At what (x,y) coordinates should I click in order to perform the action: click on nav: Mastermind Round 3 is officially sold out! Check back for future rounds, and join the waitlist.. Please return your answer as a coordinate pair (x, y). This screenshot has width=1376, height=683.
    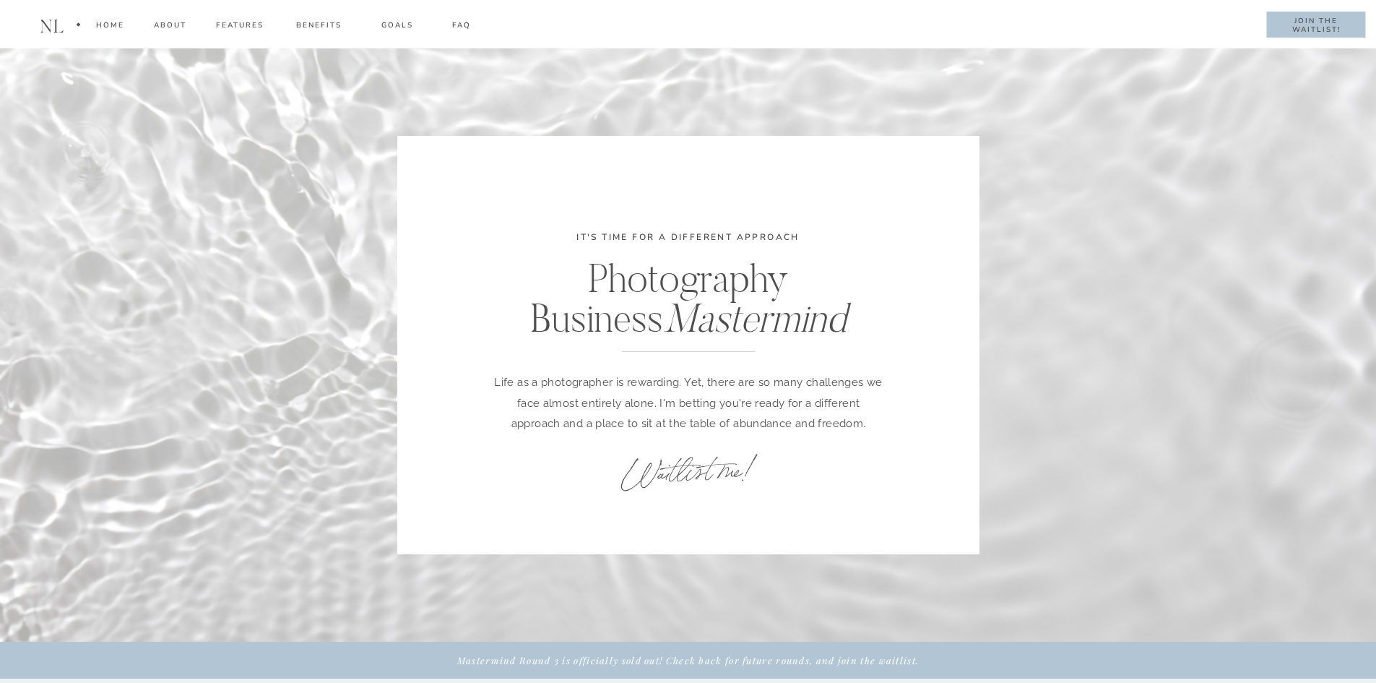
    Looking at the image, I should click on (688, 660).